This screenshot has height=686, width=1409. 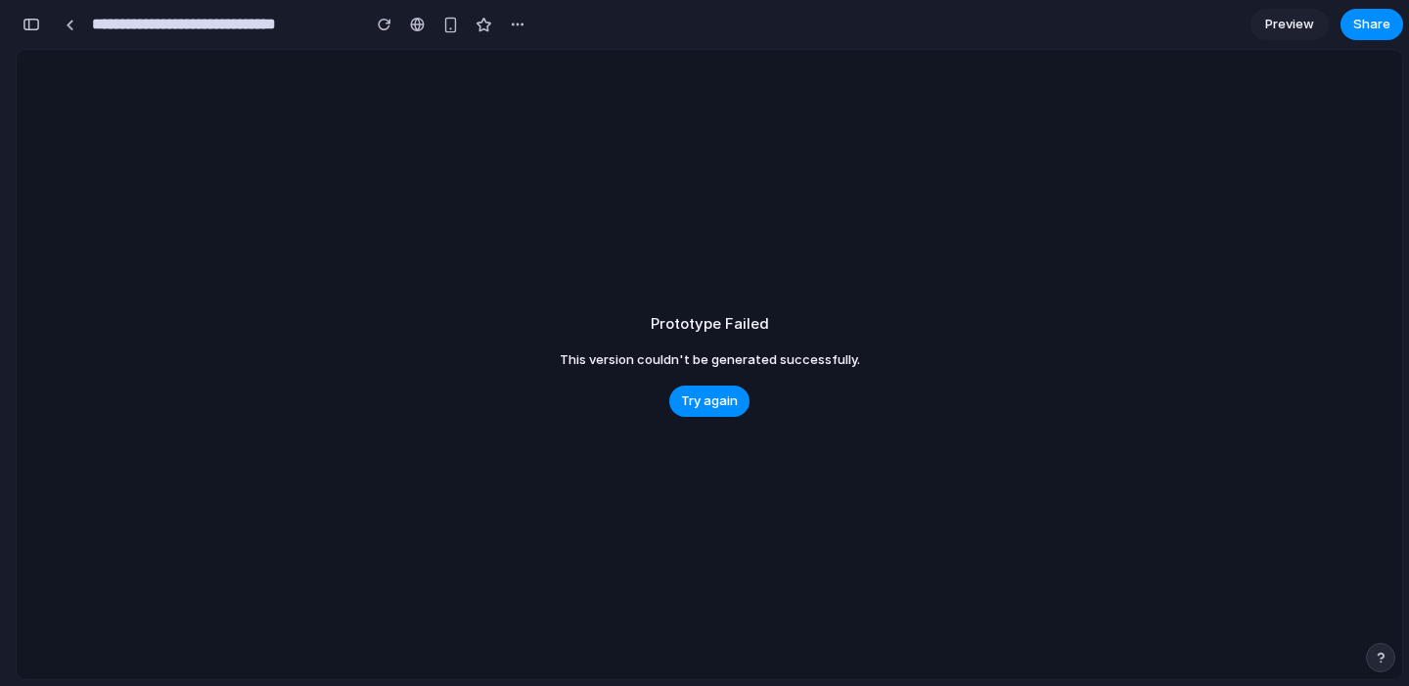 What do you see at coordinates (709, 401) in the screenshot?
I see `span: Try again` at bounding box center [709, 401].